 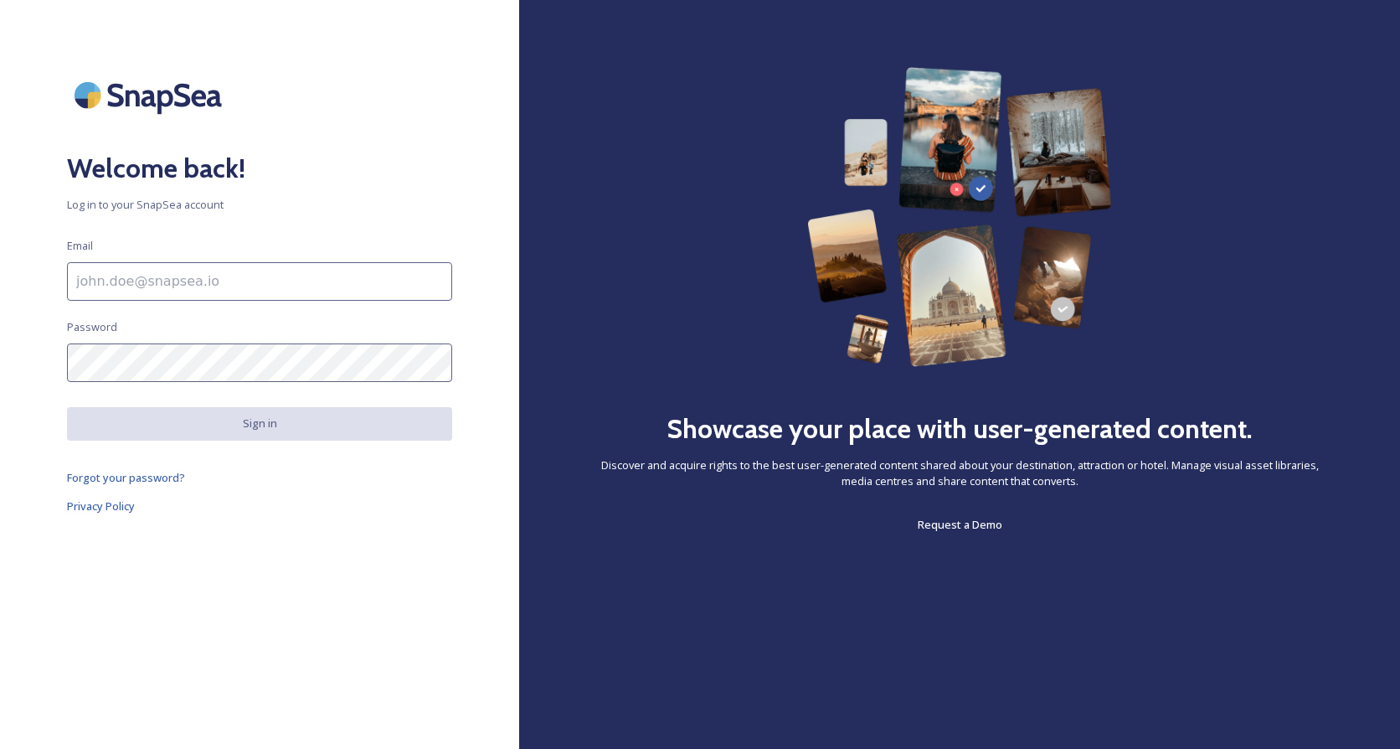 What do you see at coordinates (151, 95) in the screenshot?
I see `img: SnapSea Logo` at bounding box center [151, 95].